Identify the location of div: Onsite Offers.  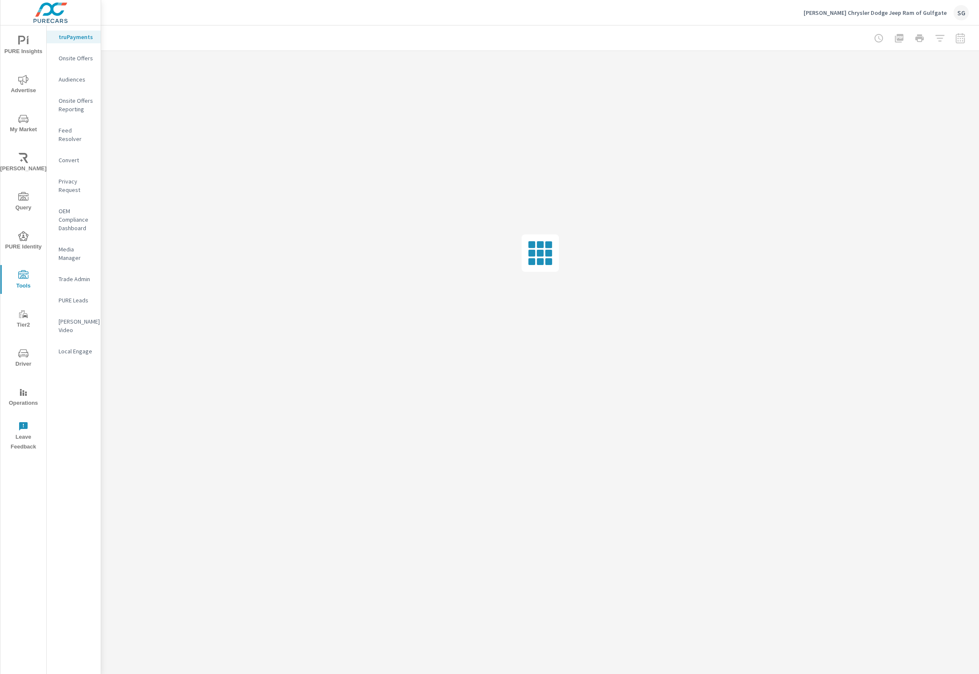
(73, 58).